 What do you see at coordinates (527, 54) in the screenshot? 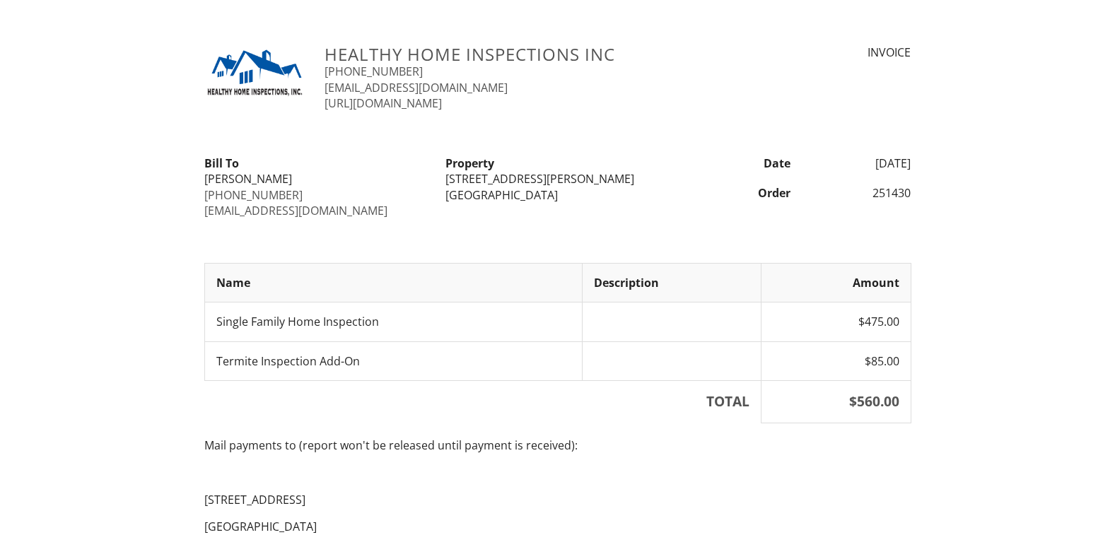
I see `h3: Healthy Home Inspections Inc` at bounding box center [527, 54].